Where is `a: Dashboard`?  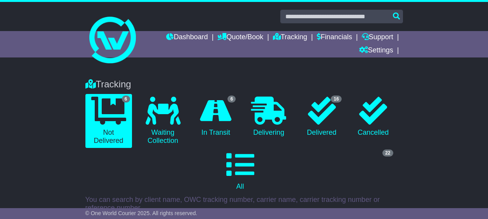
a: Dashboard is located at coordinates (187, 38).